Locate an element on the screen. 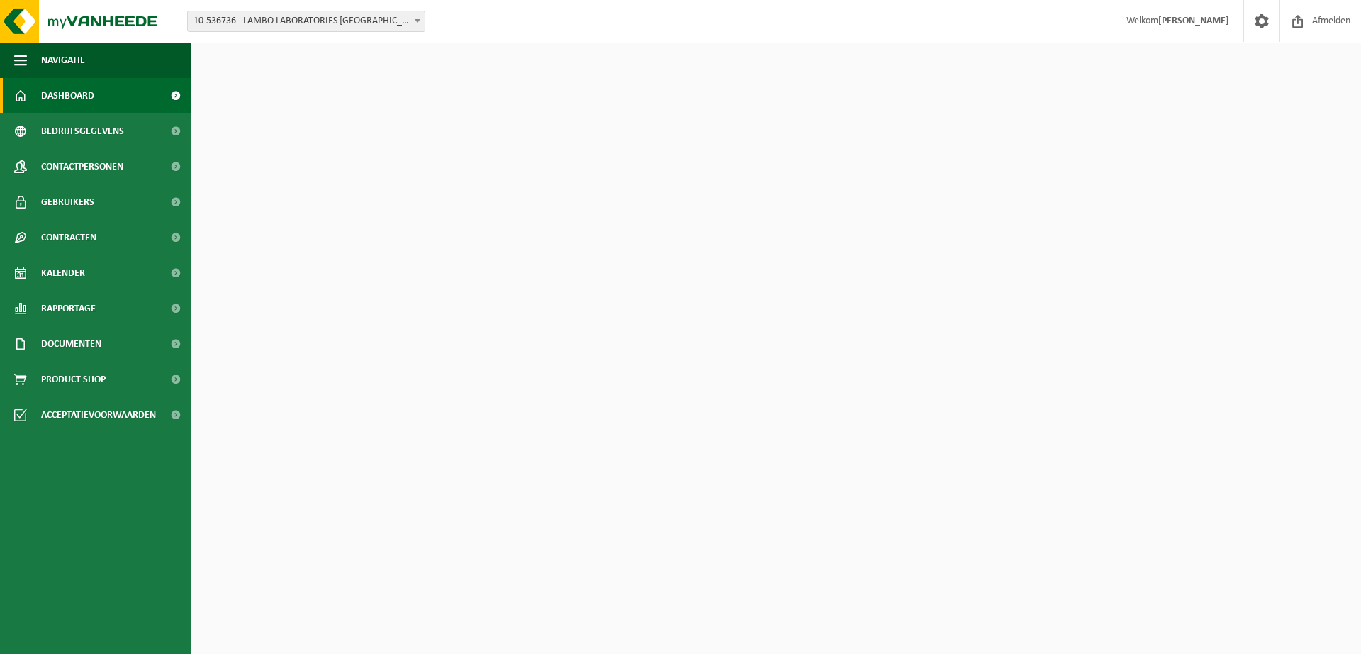 The height and width of the screenshot is (654, 1361). span: Documenten is located at coordinates (71, 344).